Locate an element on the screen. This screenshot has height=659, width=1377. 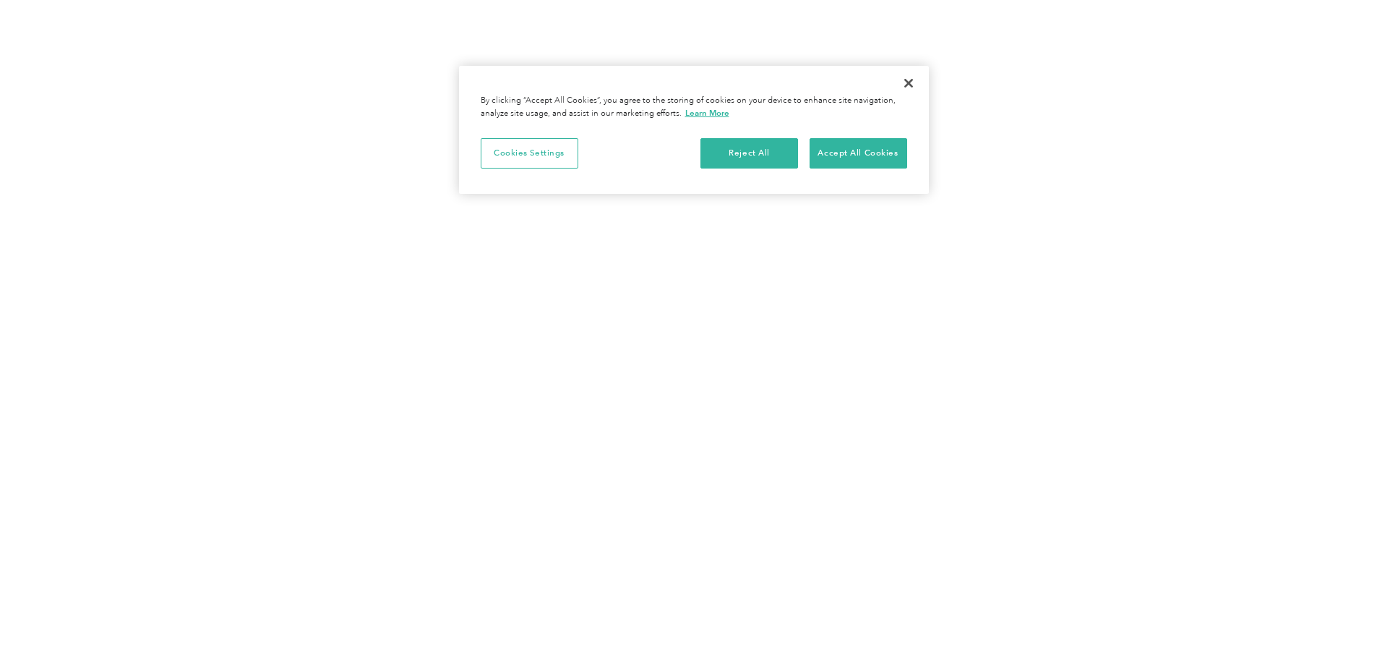
button: Reject All is located at coordinates (749, 153).